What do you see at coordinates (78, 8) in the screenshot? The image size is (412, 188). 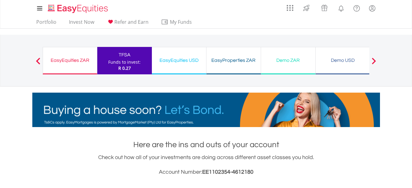 I see `a: Home page` at bounding box center [78, 8].